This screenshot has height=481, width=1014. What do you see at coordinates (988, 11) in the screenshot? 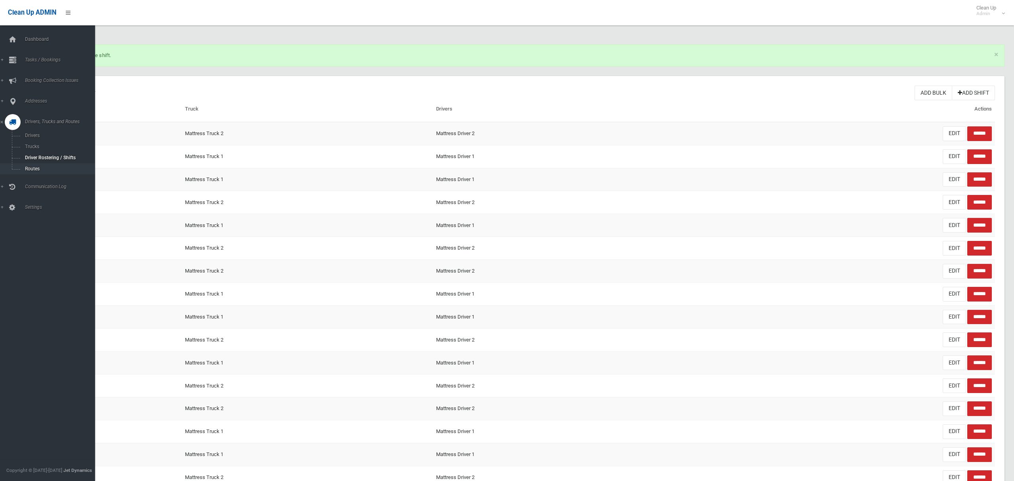
I see `span: Clean Up` at bounding box center [988, 11].